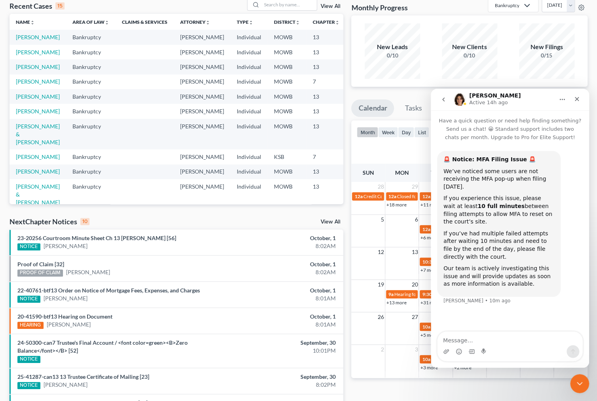 This screenshot has height=401, width=597. Describe the element at coordinates (381, 252) in the screenshot. I see `span: 12` at that location.